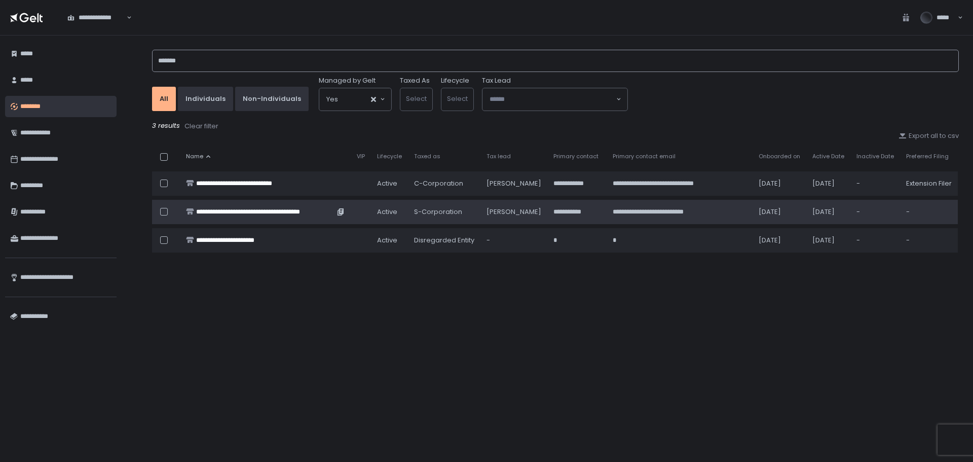 The image size is (973, 462). I want to click on div: Non-Individuals, so click(272, 99).